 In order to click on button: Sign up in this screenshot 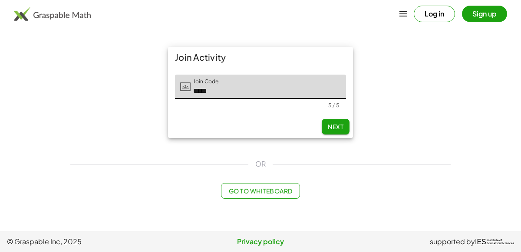, I will do `click(485, 14)`.